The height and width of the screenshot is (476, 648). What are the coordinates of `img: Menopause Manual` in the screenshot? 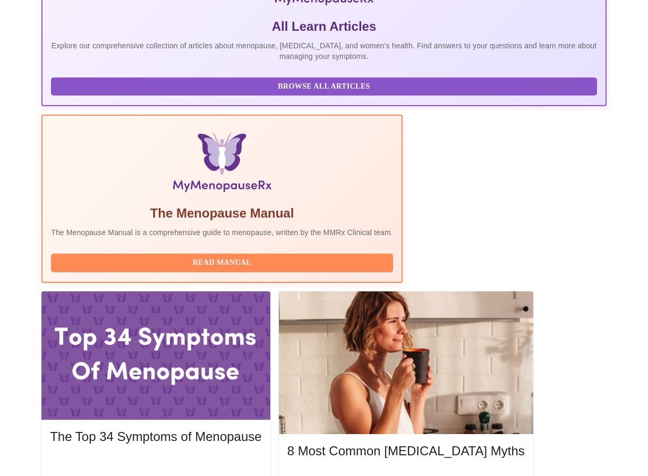 It's located at (221, 165).